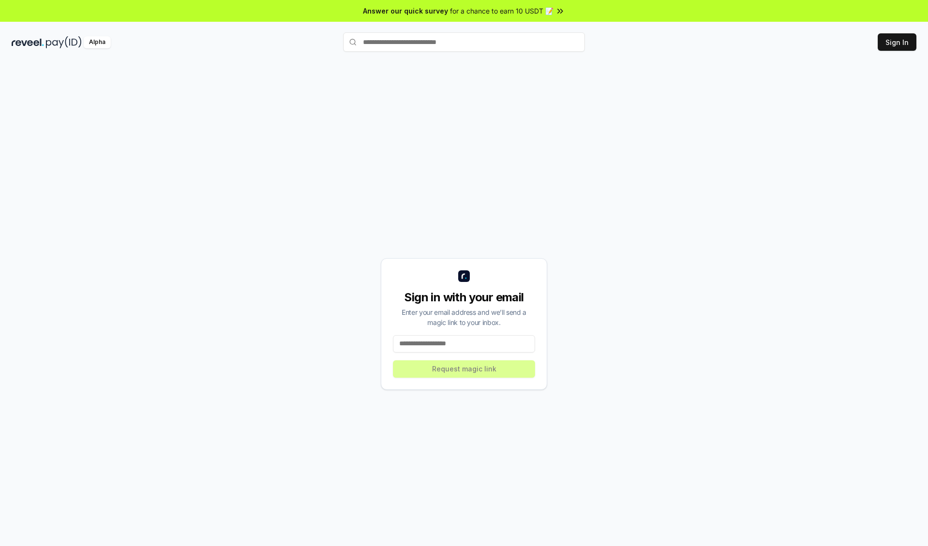  I want to click on div: Sign in with your email, so click(464, 297).